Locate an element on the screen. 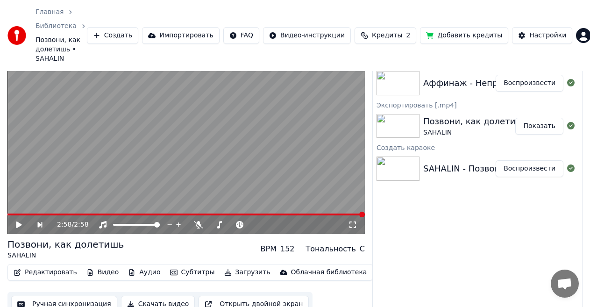 The image size is (590, 307). span: Кредиты is located at coordinates (387, 36).